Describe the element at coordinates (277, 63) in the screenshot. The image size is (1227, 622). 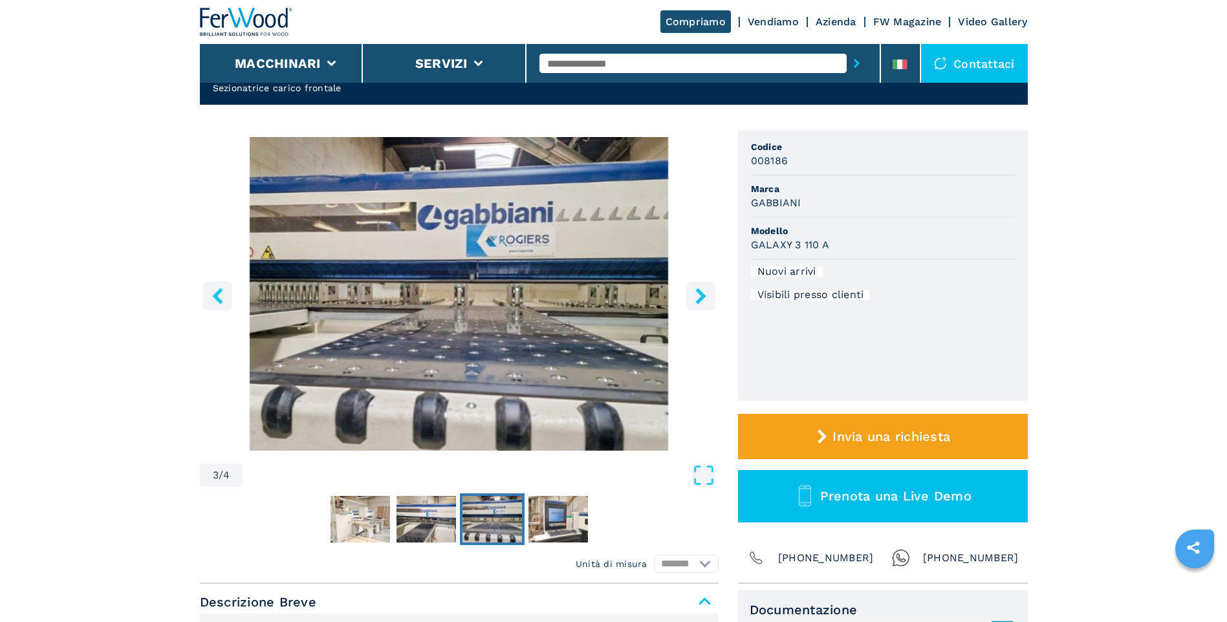
I see `button: Macchinari` at that location.